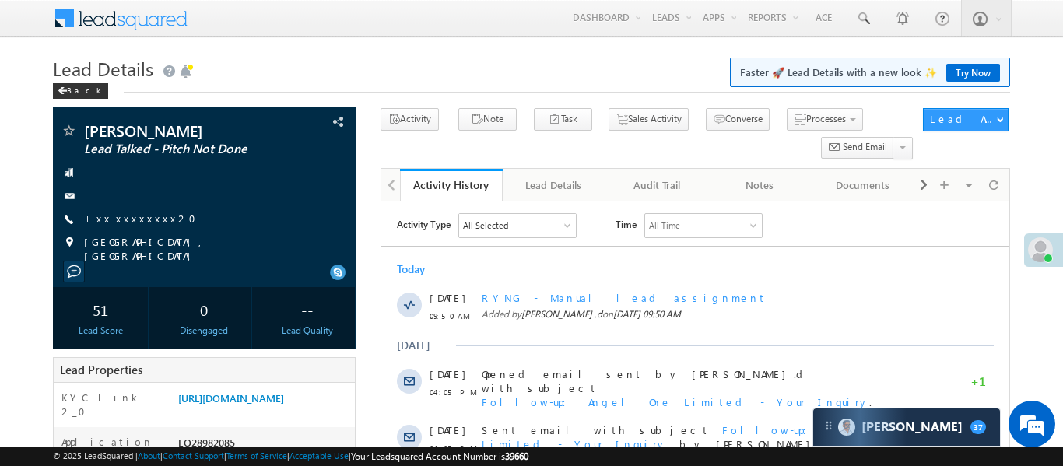 The image size is (1063, 466). Describe the element at coordinates (152, 245) in the screenshot. I see `textarea: Type your message and hit 'Enter'` at that location.